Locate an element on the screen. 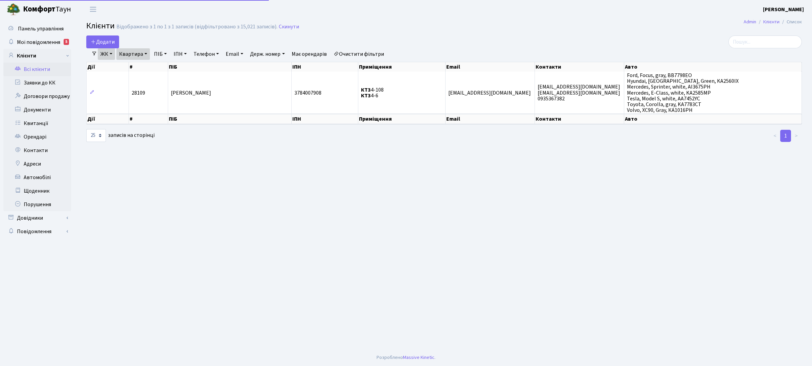 This screenshot has height=366, width=812. div: 5 is located at coordinates (66, 42).